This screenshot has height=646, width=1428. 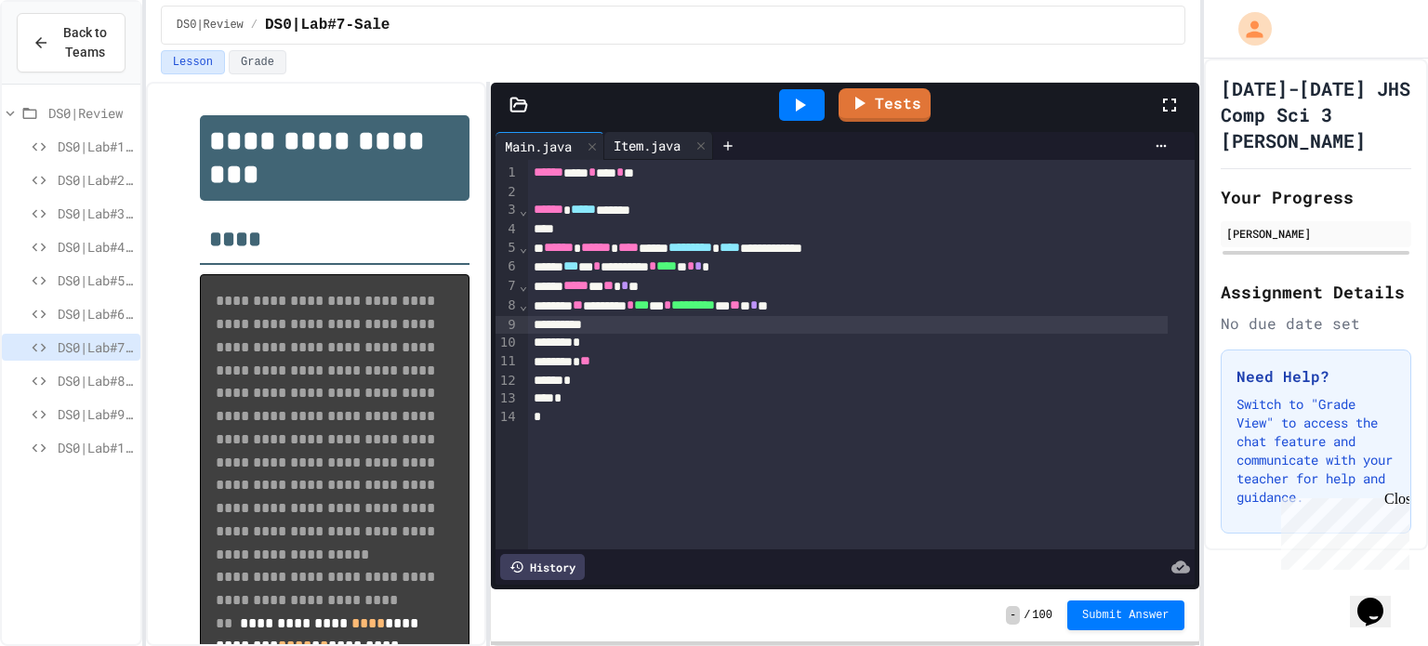 What do you see at coordinates (68, 62) in the screenshot?
I see `div: Chat with us now!Close` at bounding box center [68, 62].